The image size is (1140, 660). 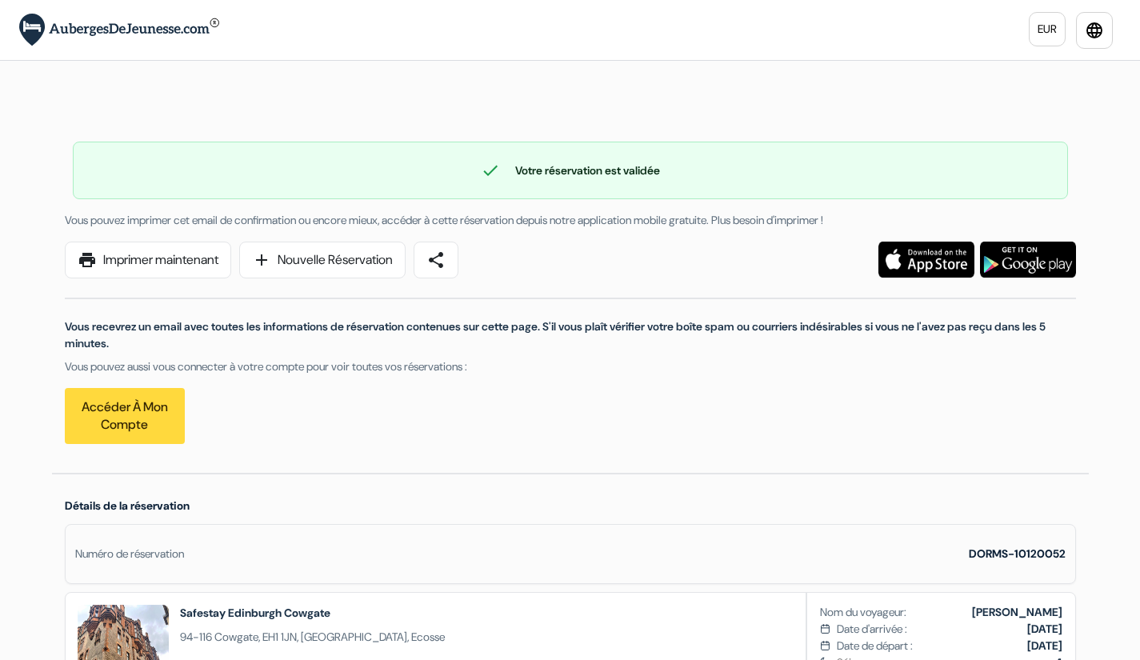 What do you see at coordinates (119, 30) in the screenshot?
I see `img: AubergesDeJeunesse.com` at bounding box center [119, 30].